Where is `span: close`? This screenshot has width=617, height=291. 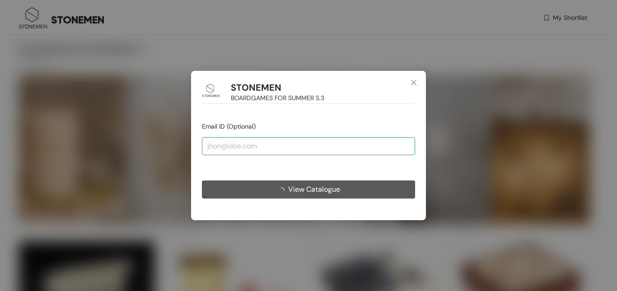
span: close is located at coordinates (414, 83).